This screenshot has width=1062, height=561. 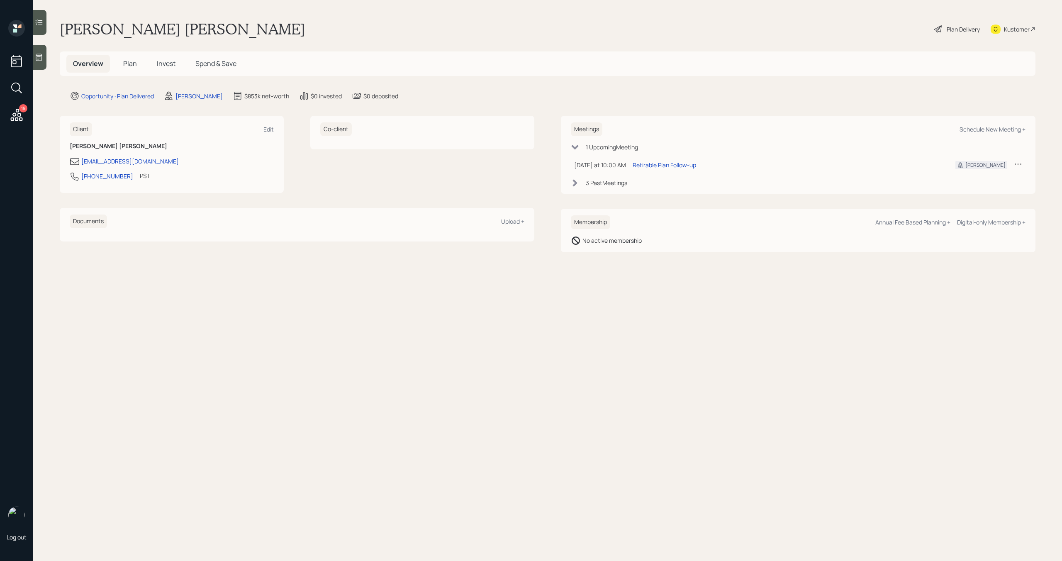 What do you see at coordinates (326, 96) in the screenshot?
I see `div: $0 invested` at bounding box center [326, 96].